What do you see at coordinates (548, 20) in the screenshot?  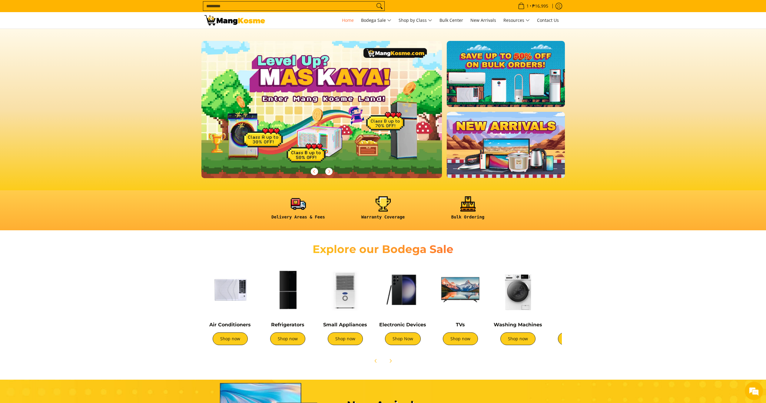 I see `a: Contact Us` at bounding box center [548, 20].